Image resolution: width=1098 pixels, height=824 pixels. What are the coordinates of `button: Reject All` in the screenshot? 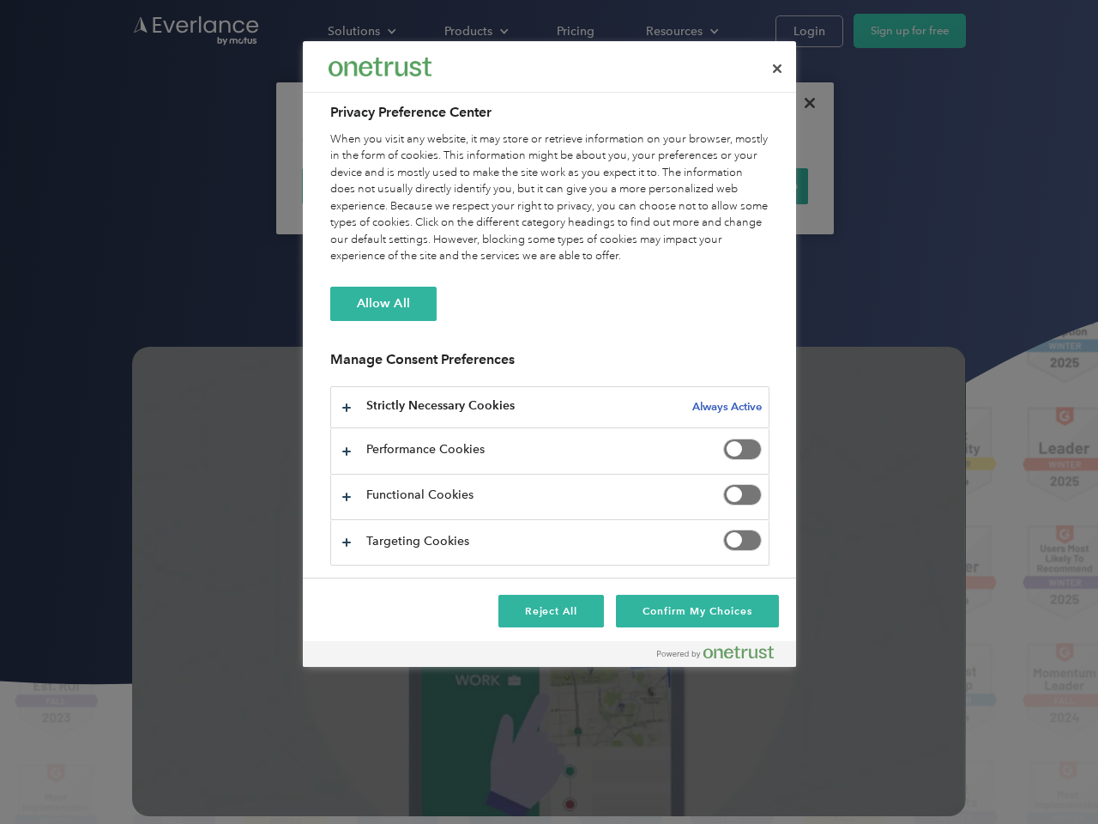 It's located at (552, 611).